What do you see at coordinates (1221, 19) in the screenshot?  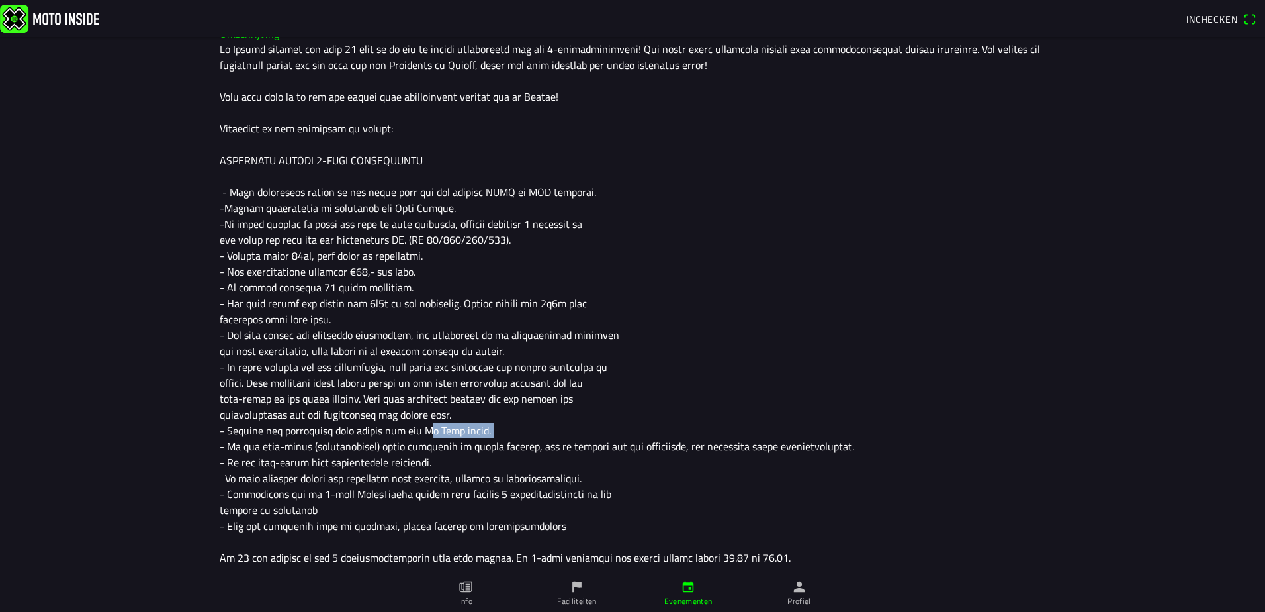 I see `a: Incheckenqr scanner` at bounding box center [1221, 19].